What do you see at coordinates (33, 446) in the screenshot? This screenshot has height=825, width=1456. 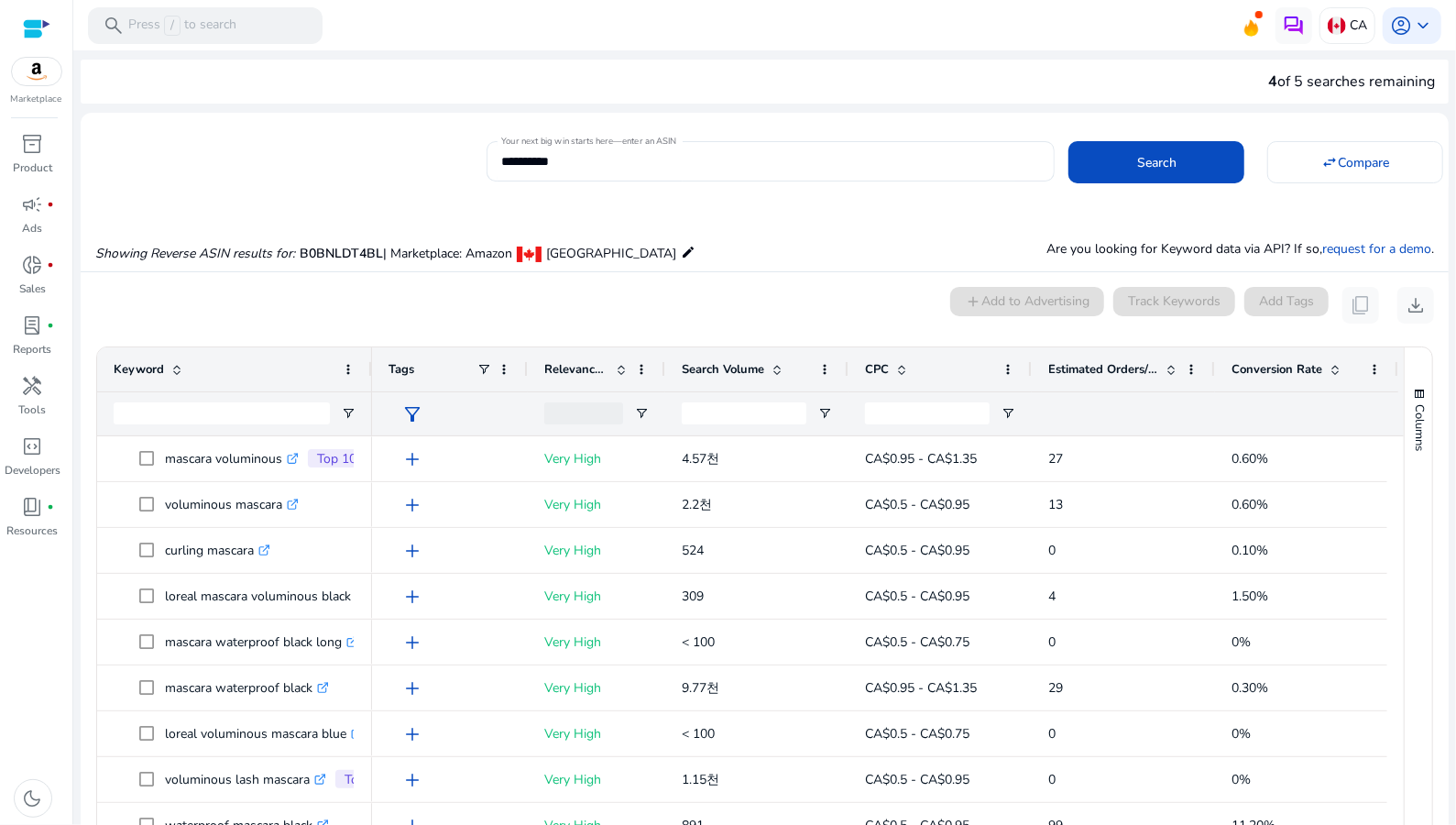 I see `span: code_blocks` at bounding box center [33, 446].